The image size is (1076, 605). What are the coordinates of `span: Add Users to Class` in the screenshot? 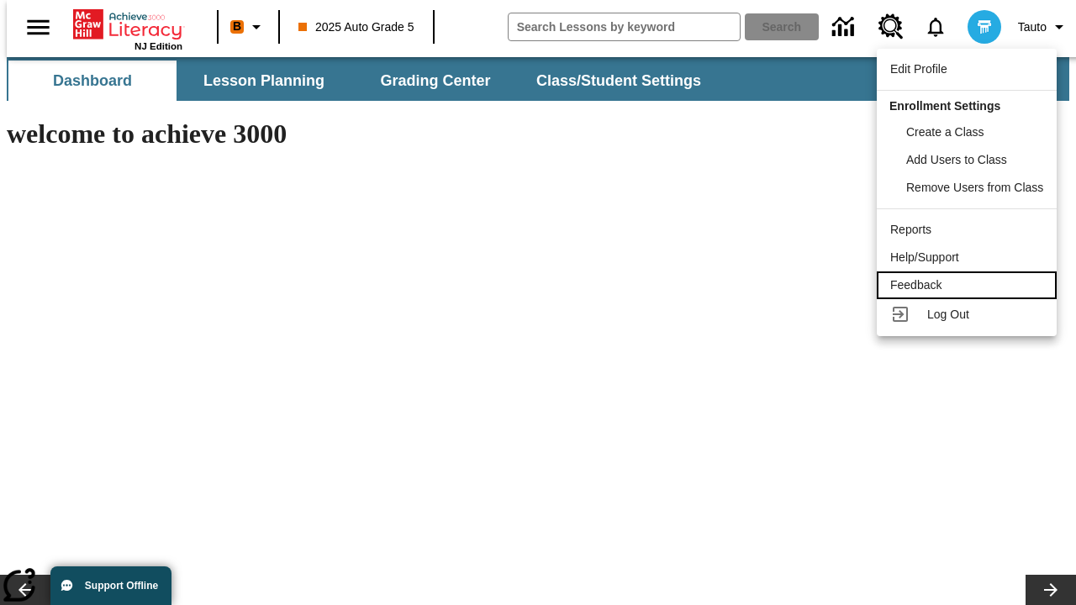 It's located at (957, 160).